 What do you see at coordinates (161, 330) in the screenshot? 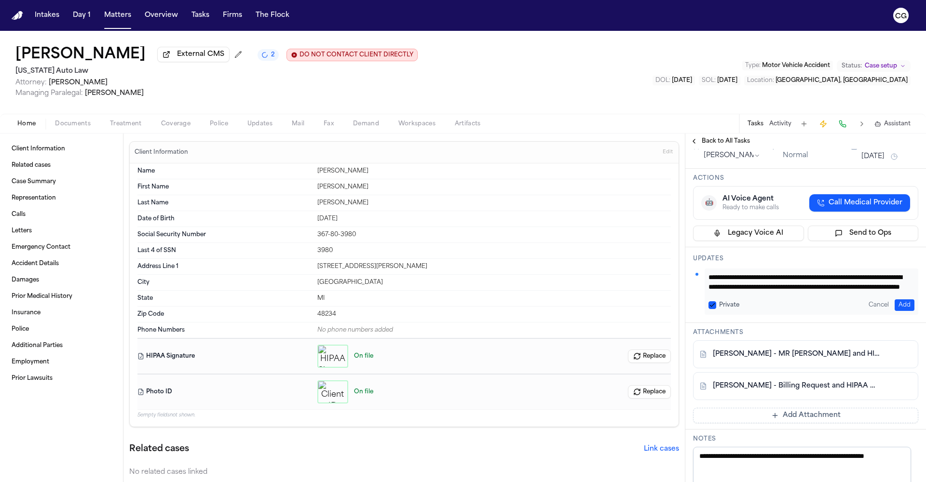
I see `span: Phone Numbers` at bounding box center [161, 330].